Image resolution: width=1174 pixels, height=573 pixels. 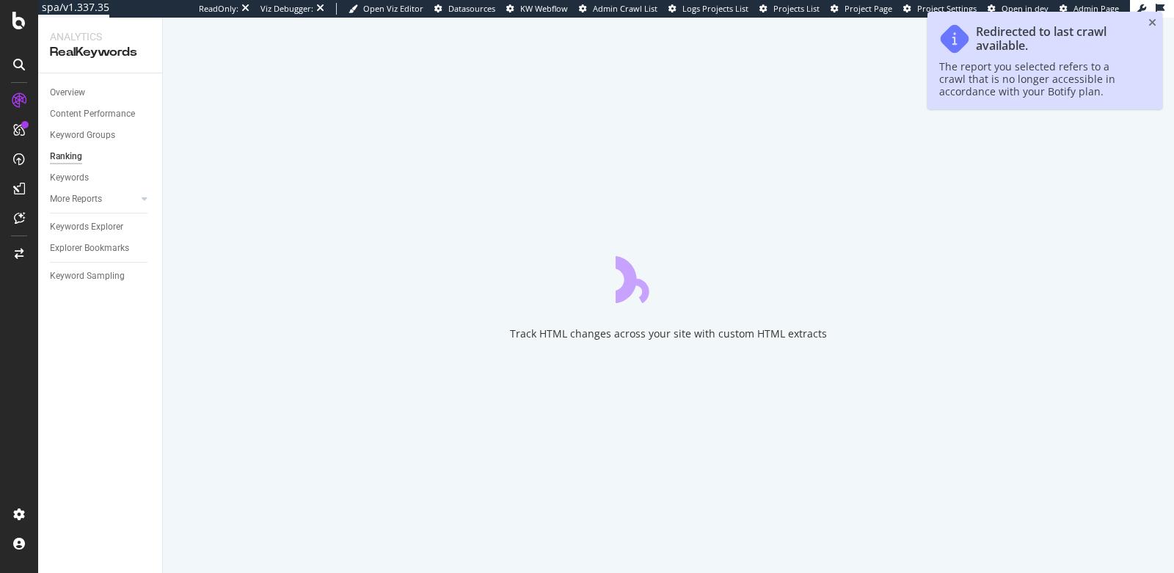 What do you see at coordinates (76, 199) in the screenshot?
I see `div: More Reports` at bounding box center [76, 199].